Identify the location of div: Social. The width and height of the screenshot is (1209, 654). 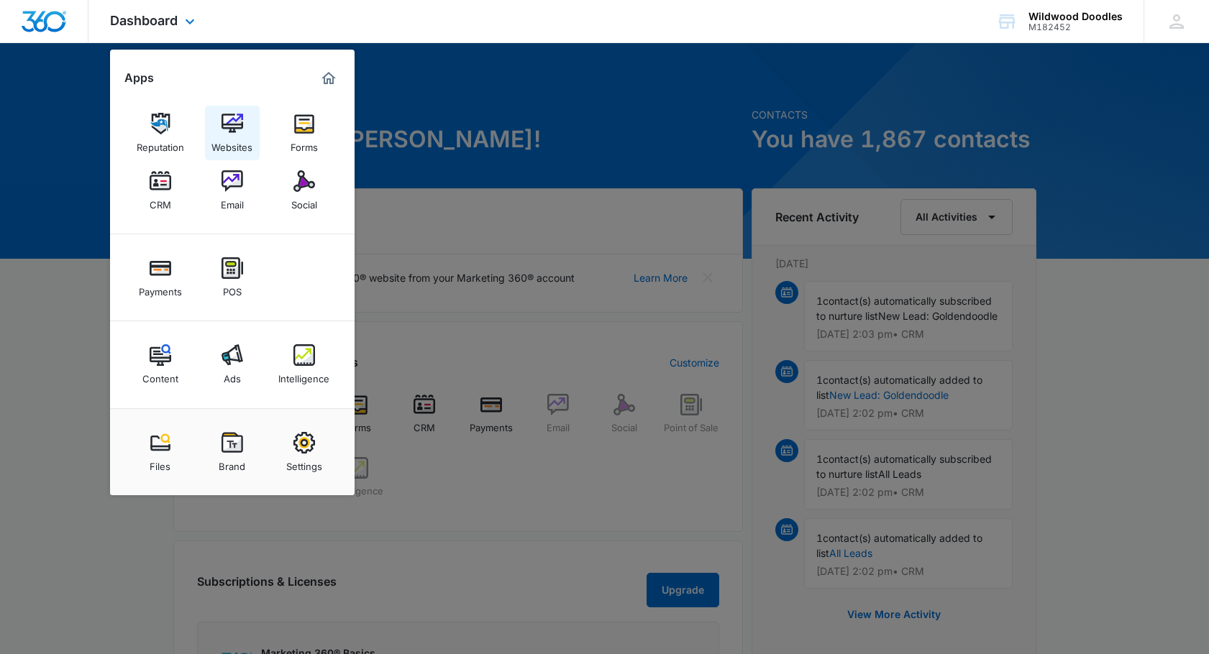
(304, 201).